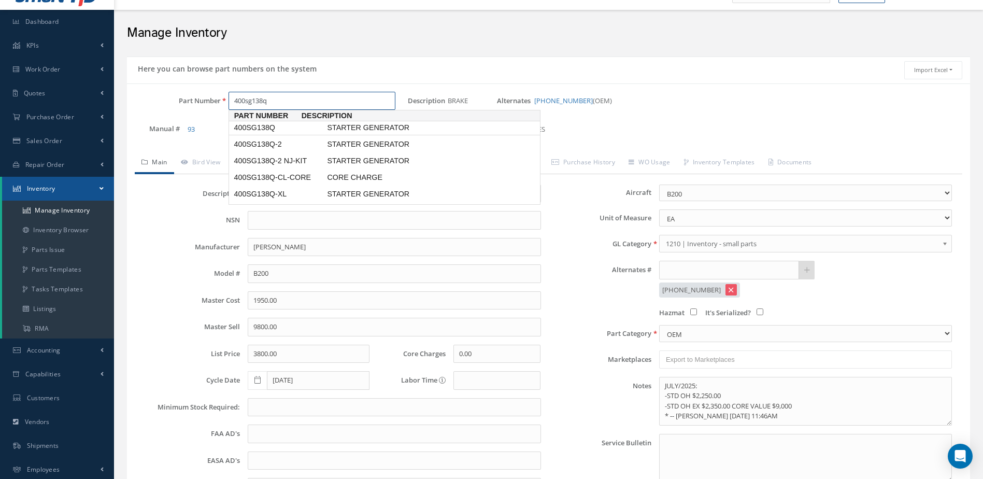  I want to click on span: Repair Order, so click(45, 164).